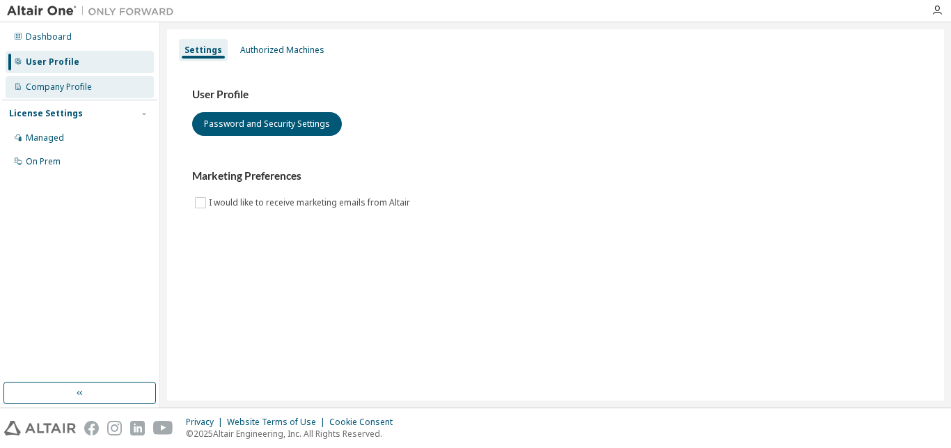  I want to click on img: facebook.svg, so click(91, 428).